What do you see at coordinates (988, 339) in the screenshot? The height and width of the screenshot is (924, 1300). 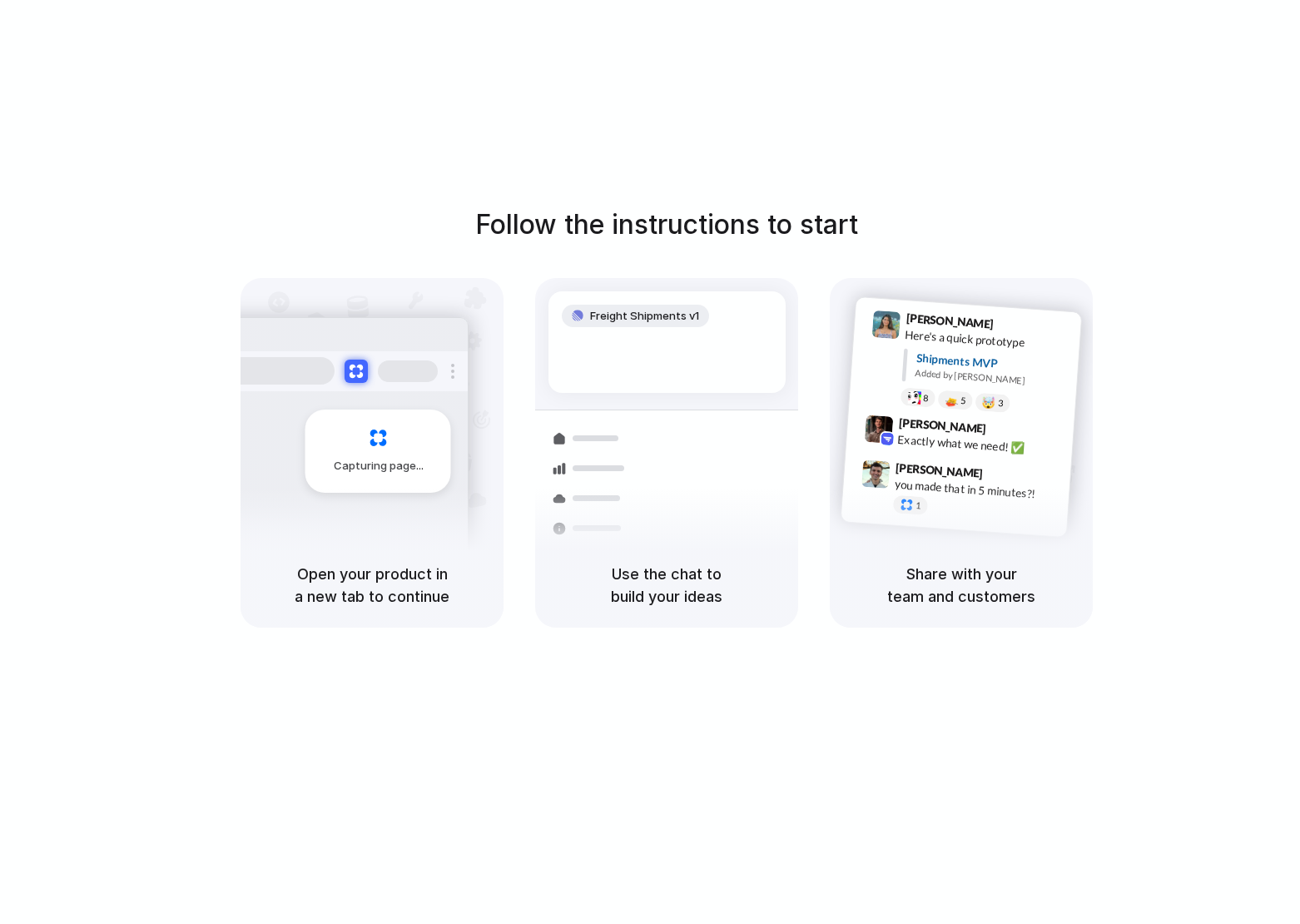 I see `div: Here's a quick prototype` at bounding box center [988, 339].